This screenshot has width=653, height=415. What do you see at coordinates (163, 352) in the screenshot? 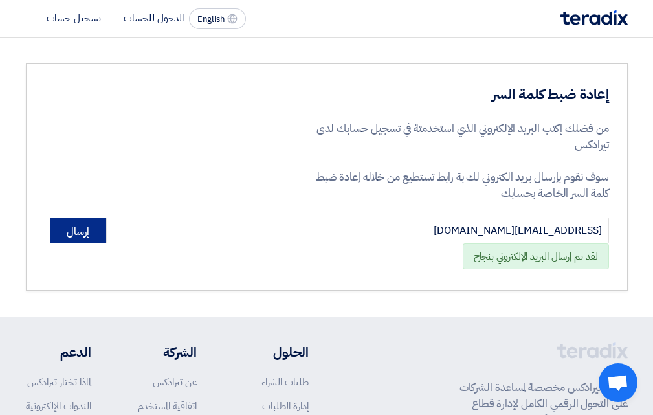
I see `li: الشركة` at bounding box center [163, 352].